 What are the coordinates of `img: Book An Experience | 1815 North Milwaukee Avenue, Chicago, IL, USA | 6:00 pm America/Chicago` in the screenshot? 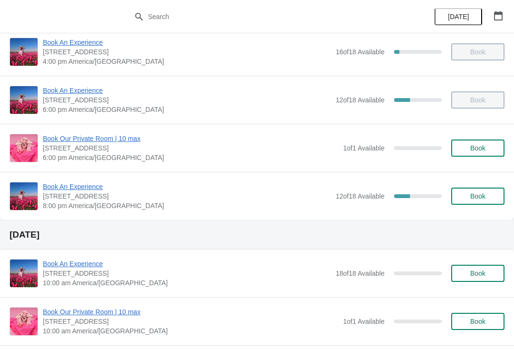 It's located at (24, 100).